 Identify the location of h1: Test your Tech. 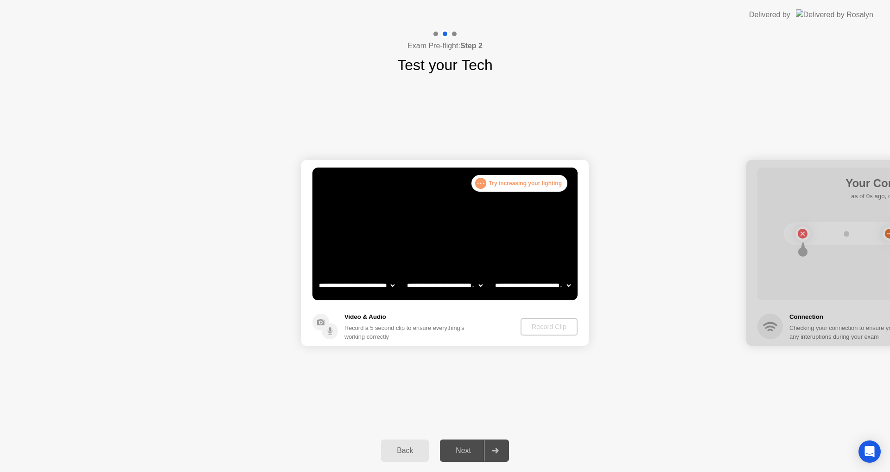
(445, 65).